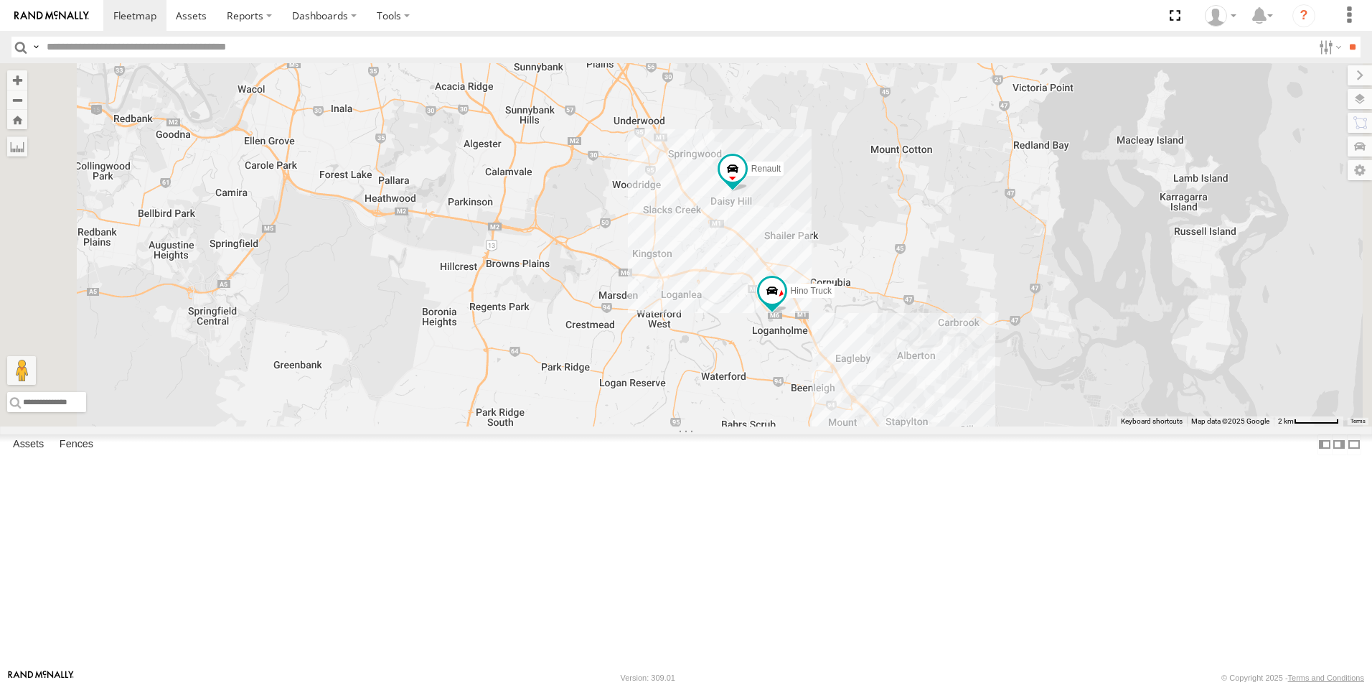  What do you see at coordinates (52, 16) in the screenshot?
I see `img: rand-logo.svg` at bounding box center [52, 16].